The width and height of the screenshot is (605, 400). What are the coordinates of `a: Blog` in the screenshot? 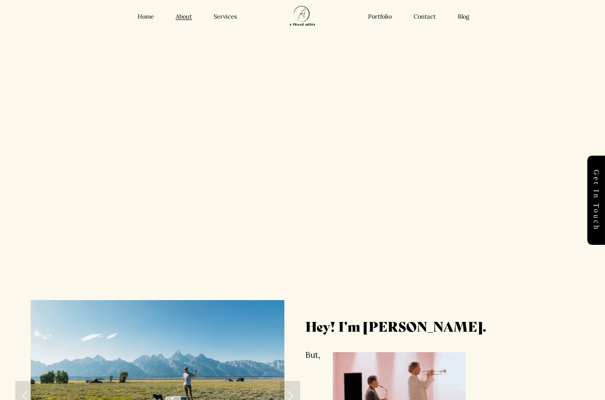 It's located at (463, 17).